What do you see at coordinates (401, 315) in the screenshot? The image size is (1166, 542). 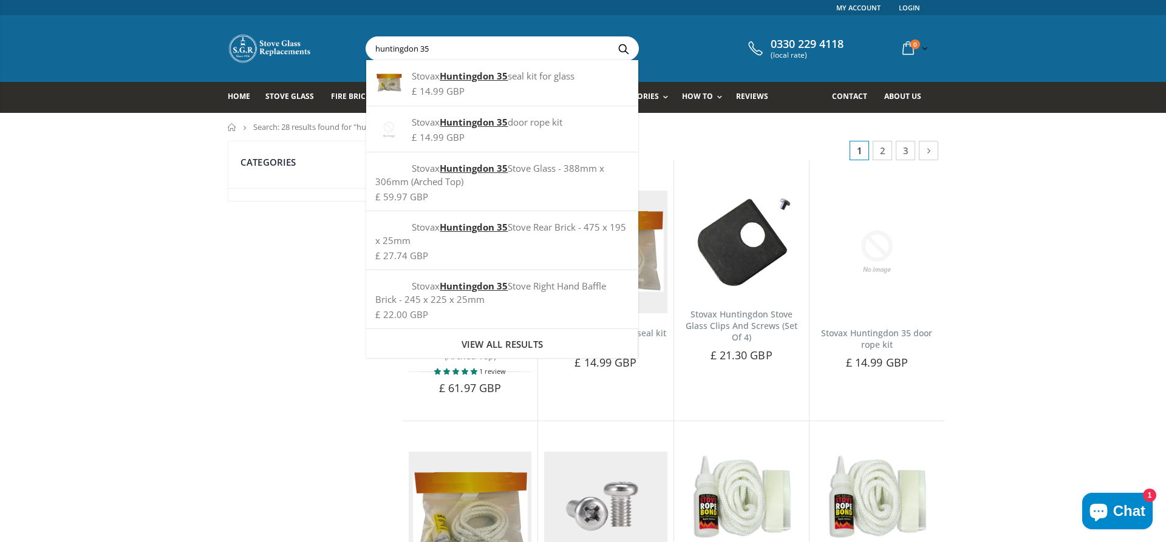 I see `span: £ 22.00 GBP` at bounding box center [401, 315].